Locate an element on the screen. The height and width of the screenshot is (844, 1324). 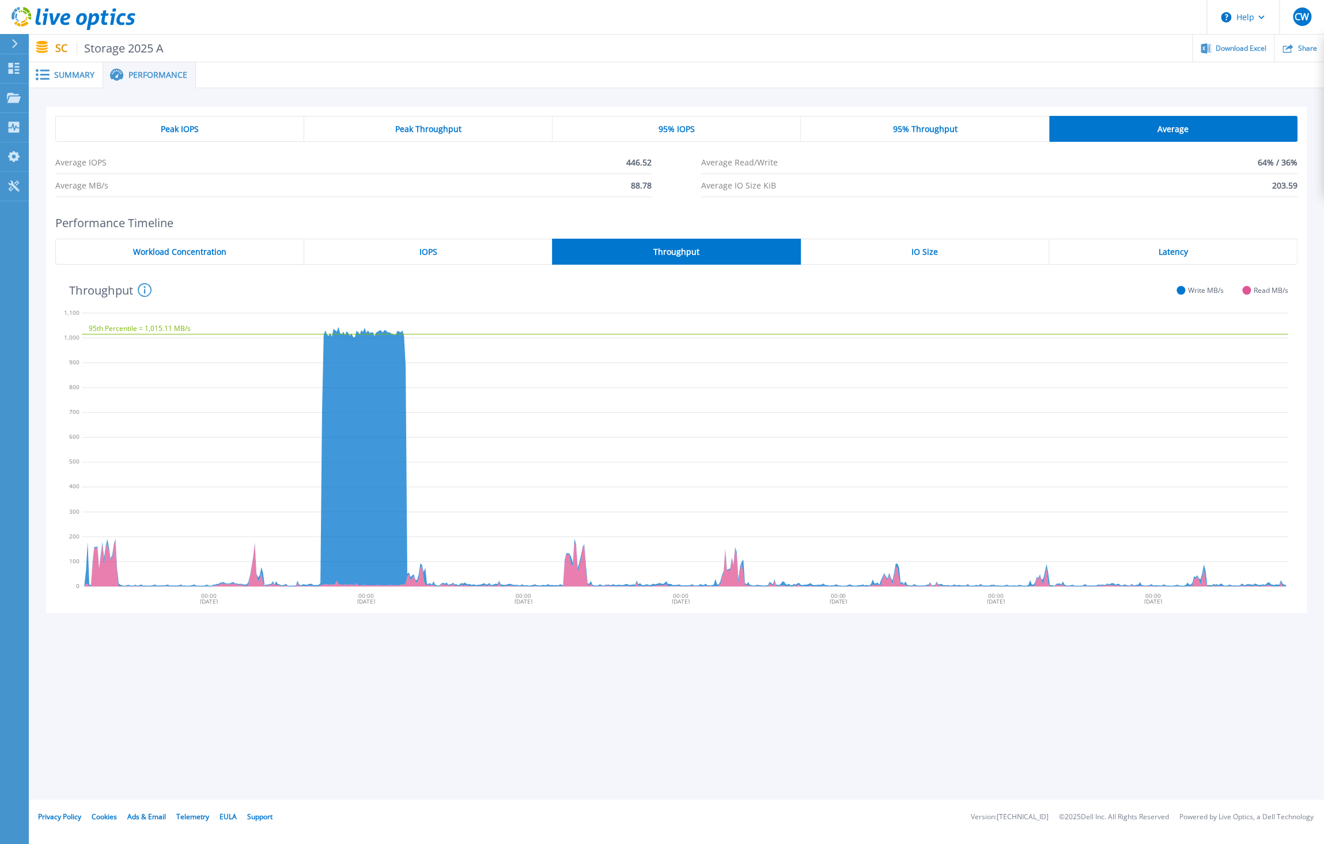
span: 95% Throughput is located at coordinates (926, 129).